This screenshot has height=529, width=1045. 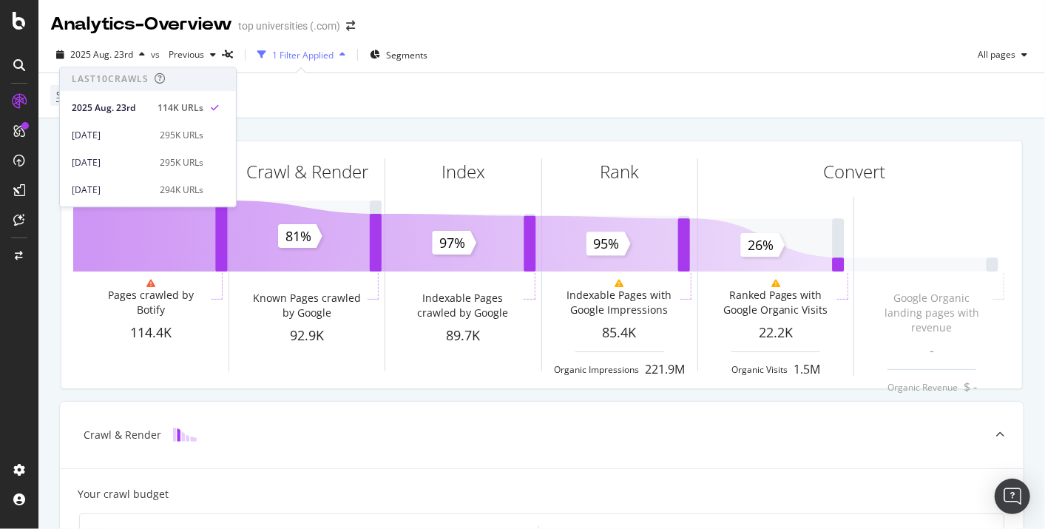 What do you see at coordinates (306, 305) in the screenshot?
I see `div: Known Pages crawled by Google` at bounding box center [306, 305].